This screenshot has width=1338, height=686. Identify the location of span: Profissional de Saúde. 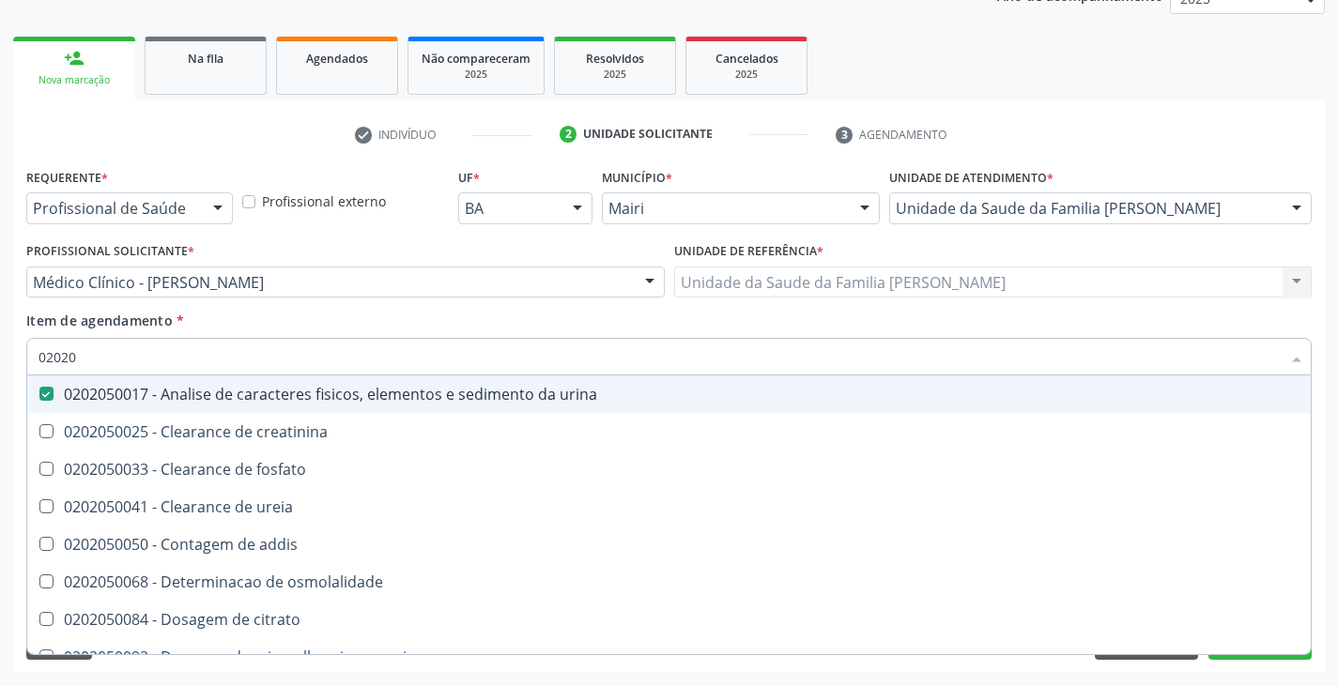
(114, 208).